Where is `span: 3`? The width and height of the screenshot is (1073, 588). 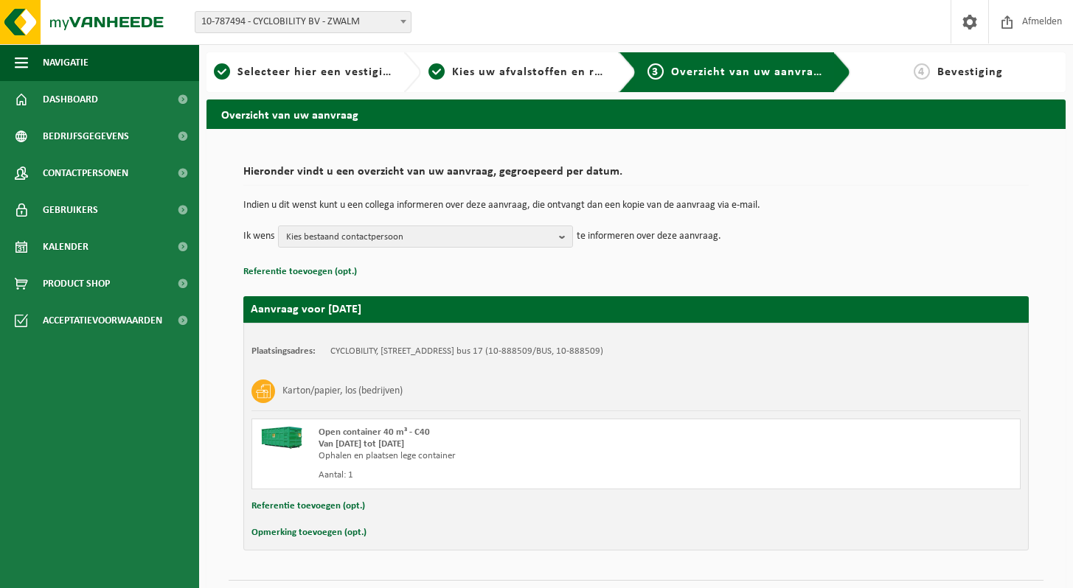 span: 3 is located at coordinates (655, 72).